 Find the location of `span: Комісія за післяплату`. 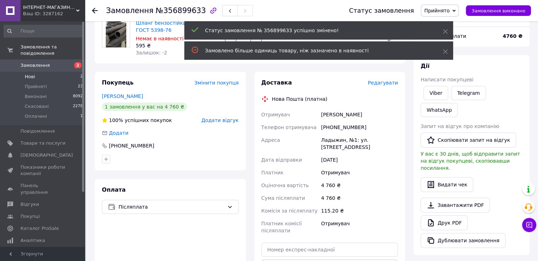

span: Комісія за післяплату is located at coordinates (289, 211).